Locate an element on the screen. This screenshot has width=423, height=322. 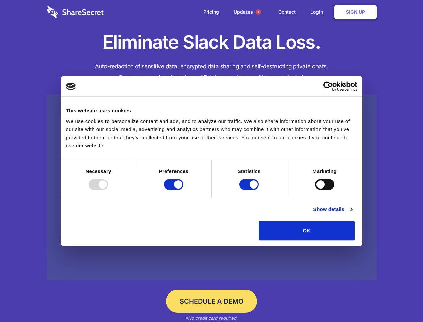
a: Sign Up is located at coordinates (355, 12).